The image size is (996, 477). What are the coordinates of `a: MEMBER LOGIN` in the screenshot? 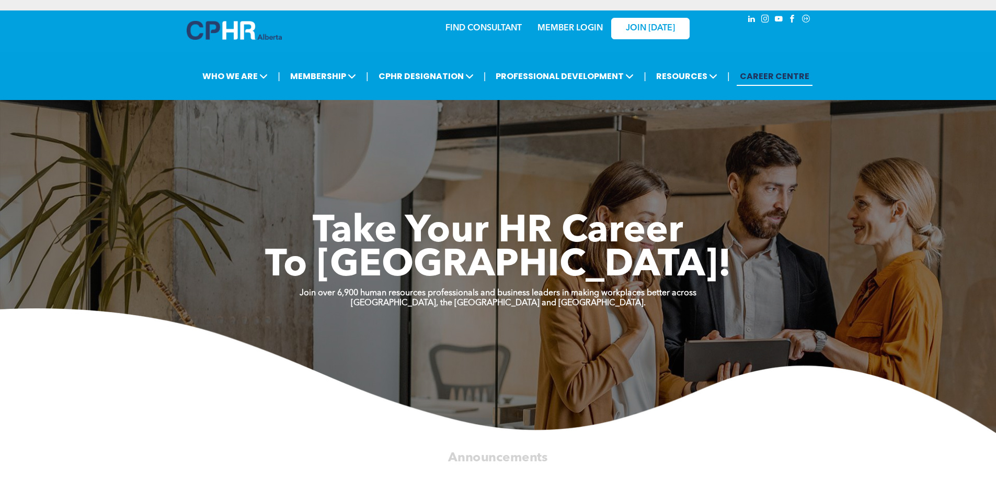 It's located at (570, 28).